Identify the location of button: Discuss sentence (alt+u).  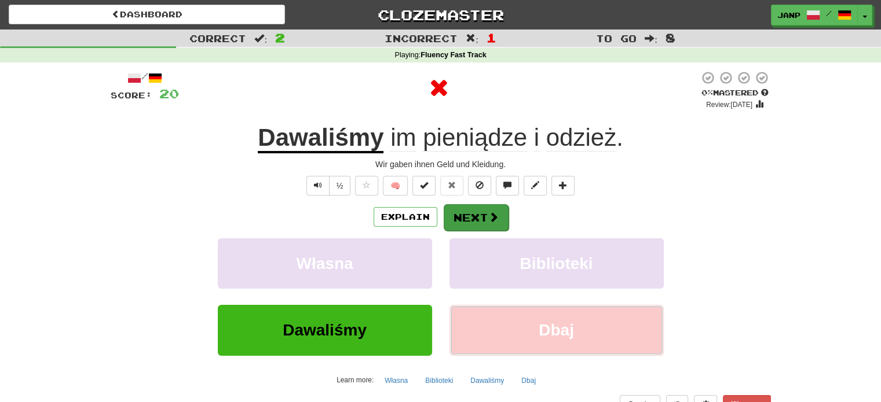
(507, 186).